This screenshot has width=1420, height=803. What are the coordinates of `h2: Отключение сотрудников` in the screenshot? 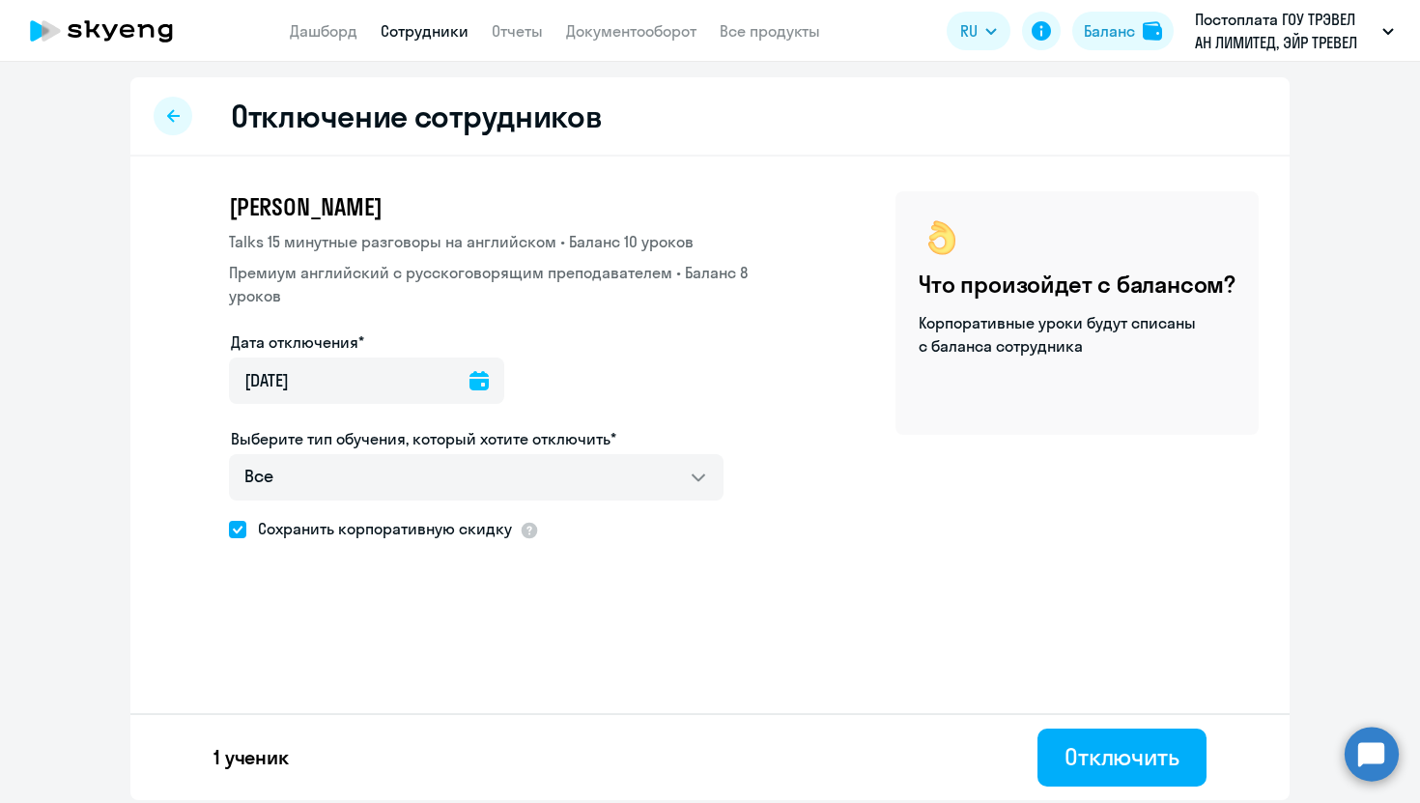 It's located at (416, 116).